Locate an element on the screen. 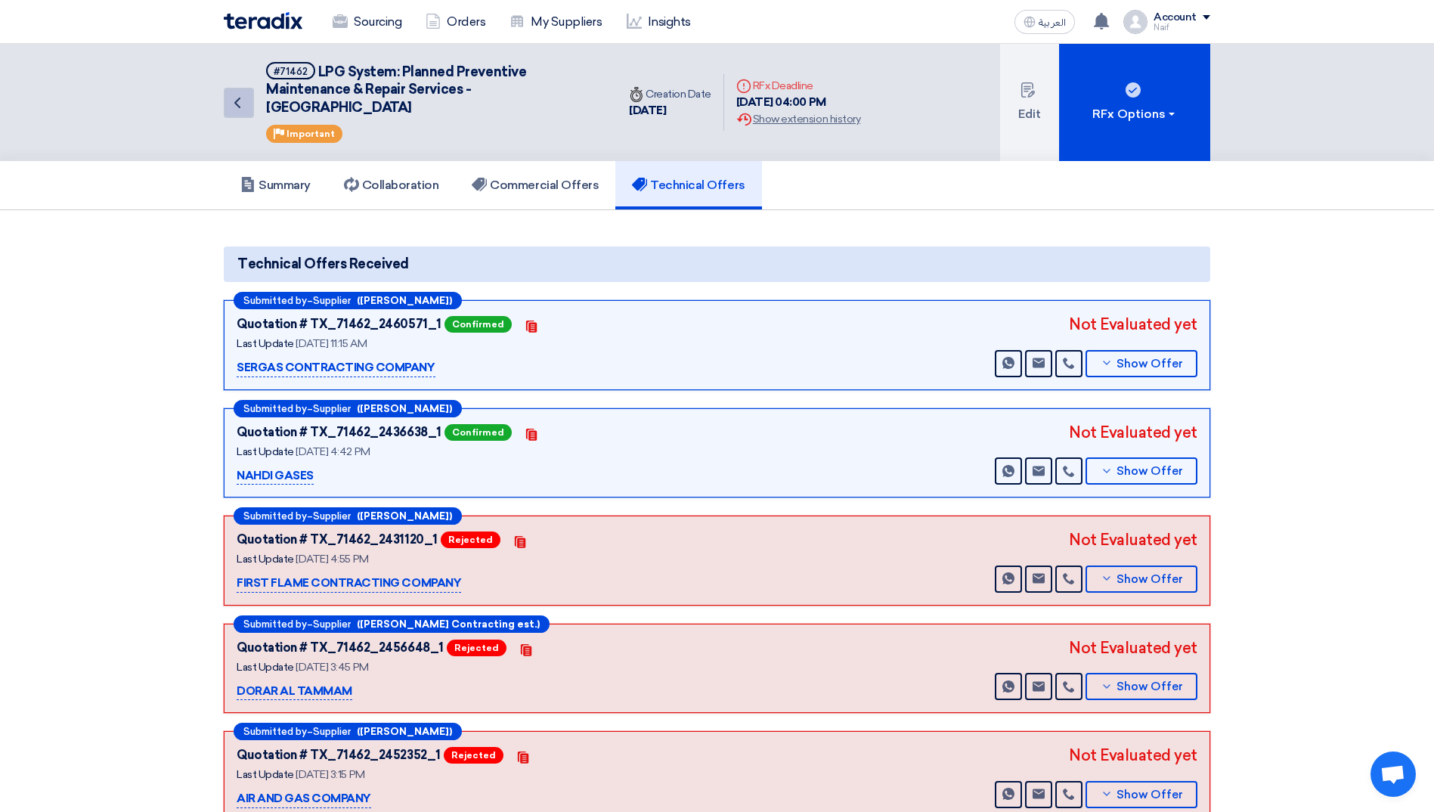 The width and height of the screenshot is (1434, 812). h5: Collaboration is located at coordinates (392, 185).